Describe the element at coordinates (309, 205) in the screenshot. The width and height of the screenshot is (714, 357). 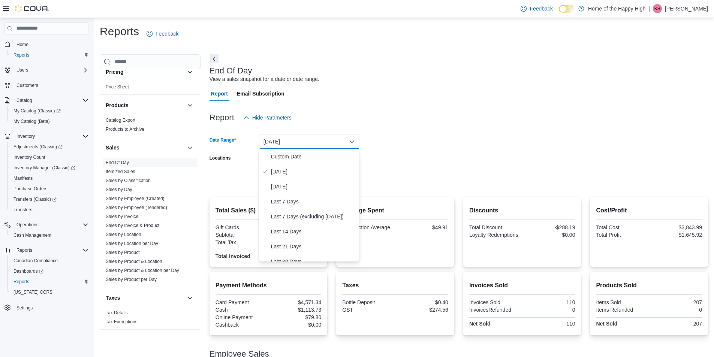
I see `div: Select listbox` at that location.